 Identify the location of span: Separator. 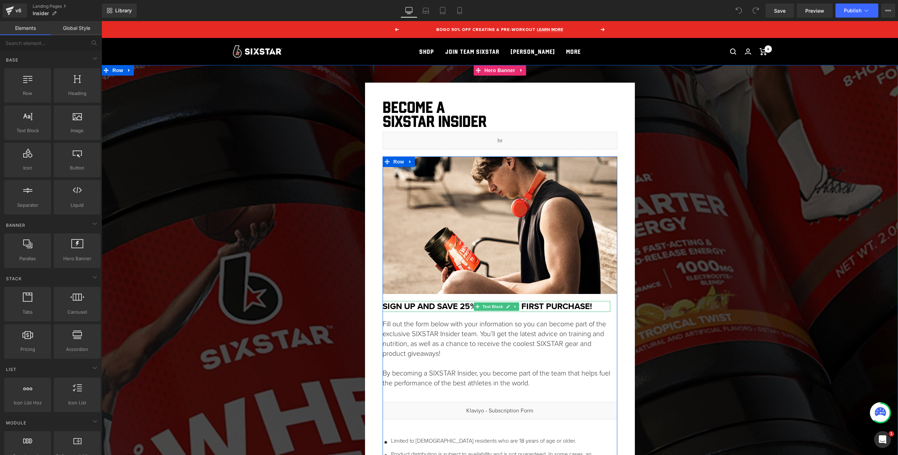
(27, 205).